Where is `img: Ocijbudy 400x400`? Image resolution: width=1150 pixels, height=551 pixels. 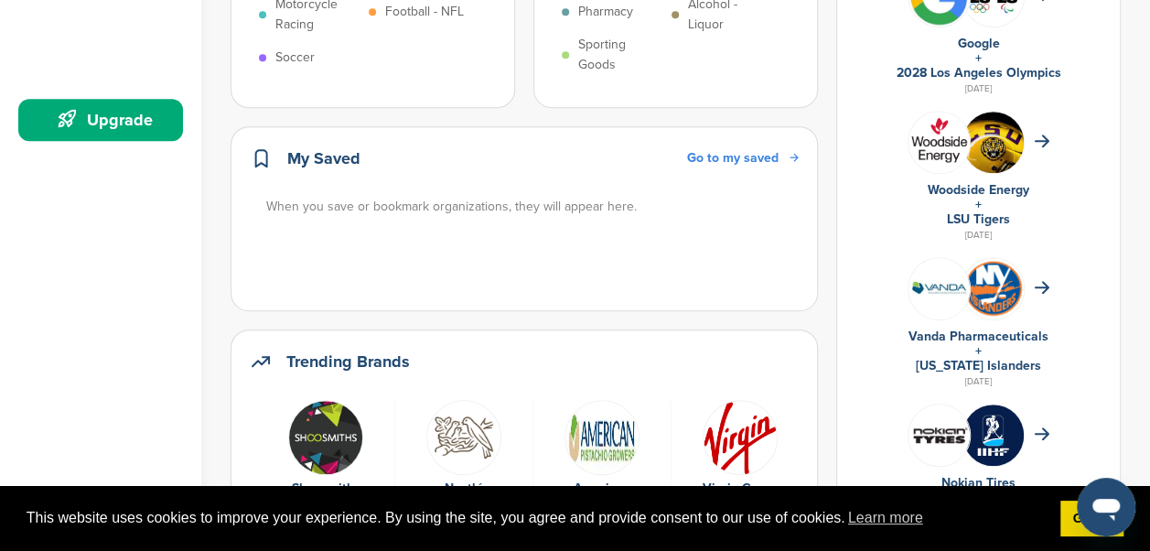 img: Ocijbudy 400x400 is located at coordinates (939, 142).